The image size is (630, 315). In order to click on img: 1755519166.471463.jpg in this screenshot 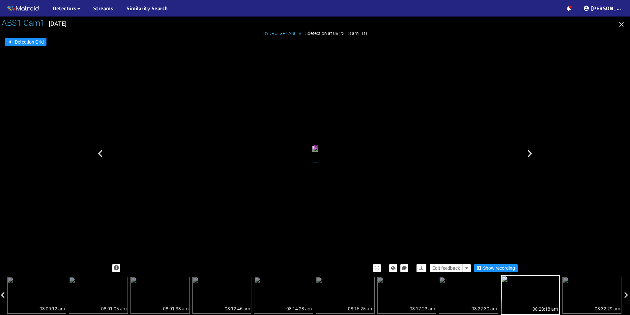, I will do `click(222, 295)`.